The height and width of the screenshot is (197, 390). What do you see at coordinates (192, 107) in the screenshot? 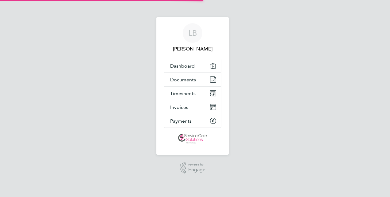
I see `a: Invoices` at bounding box center [192, 107].